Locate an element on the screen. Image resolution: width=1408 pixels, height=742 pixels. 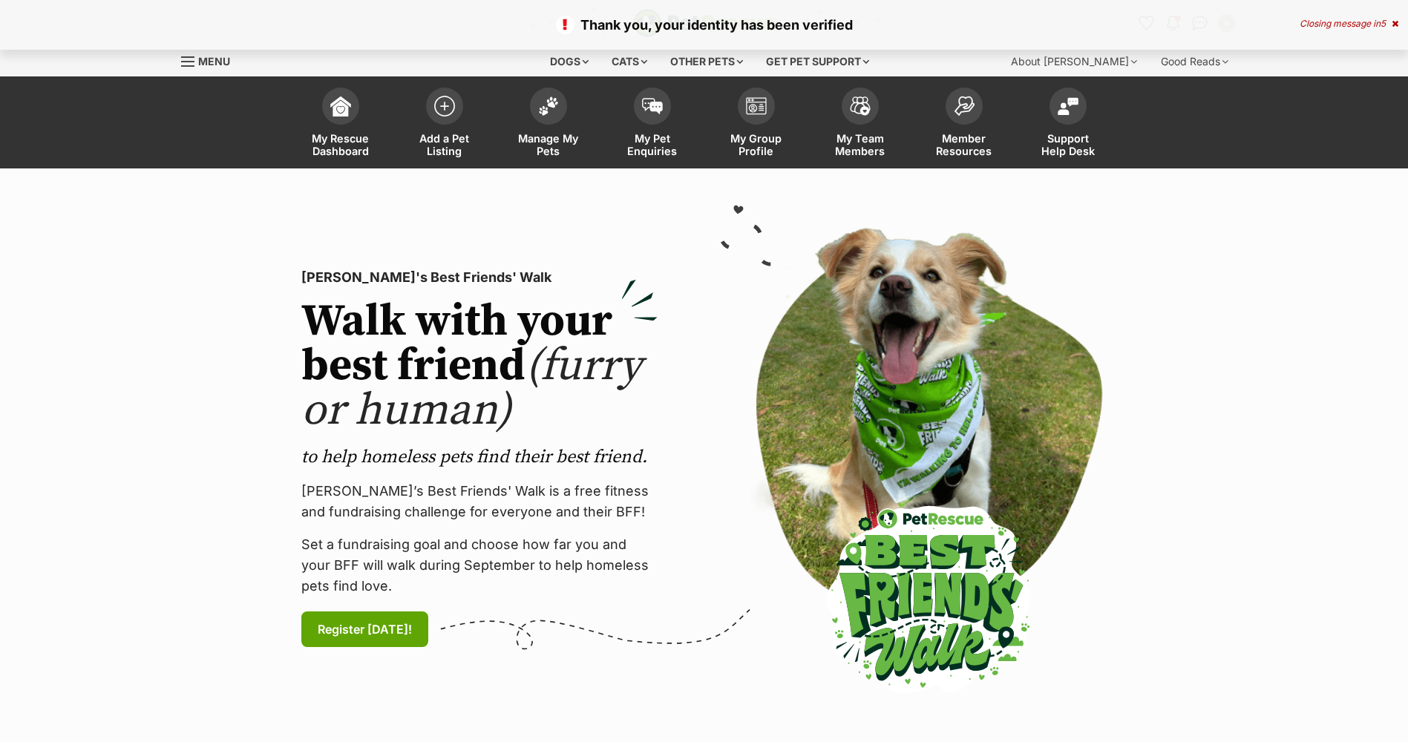
img: help-desk-icon-fdf02630f3aa405de69fd3d07c3f3aa587a6932b1a1747fa1d2bba05be0121f9.svg is located at coordinates (1068, 106).